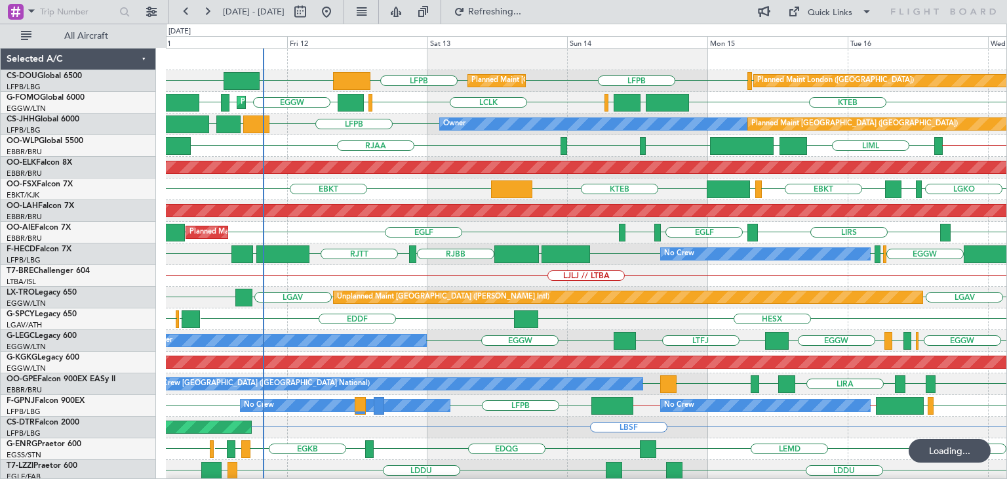 The height and width of the screenshot is (479, 1007). Describe the element at coordinates (22, 357) in the screenshot. I see `span: G-KGKG` at that location.